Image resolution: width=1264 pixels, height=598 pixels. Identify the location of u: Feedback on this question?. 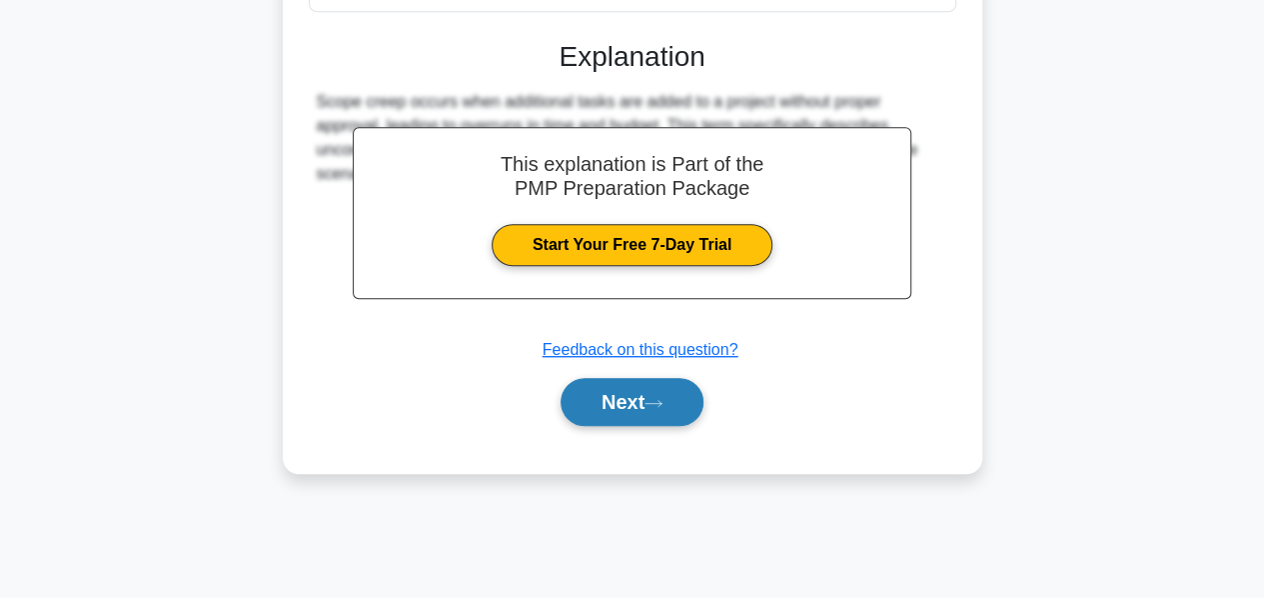
(641, 349).